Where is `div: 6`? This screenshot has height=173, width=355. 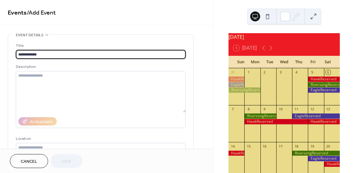 div: 6 is located at coordinates (328, 72).